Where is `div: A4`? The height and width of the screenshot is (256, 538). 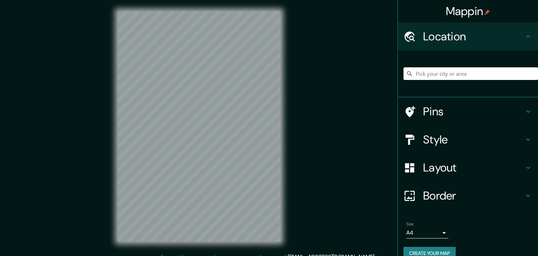 div: A4 is located at coordinates (427, 233).